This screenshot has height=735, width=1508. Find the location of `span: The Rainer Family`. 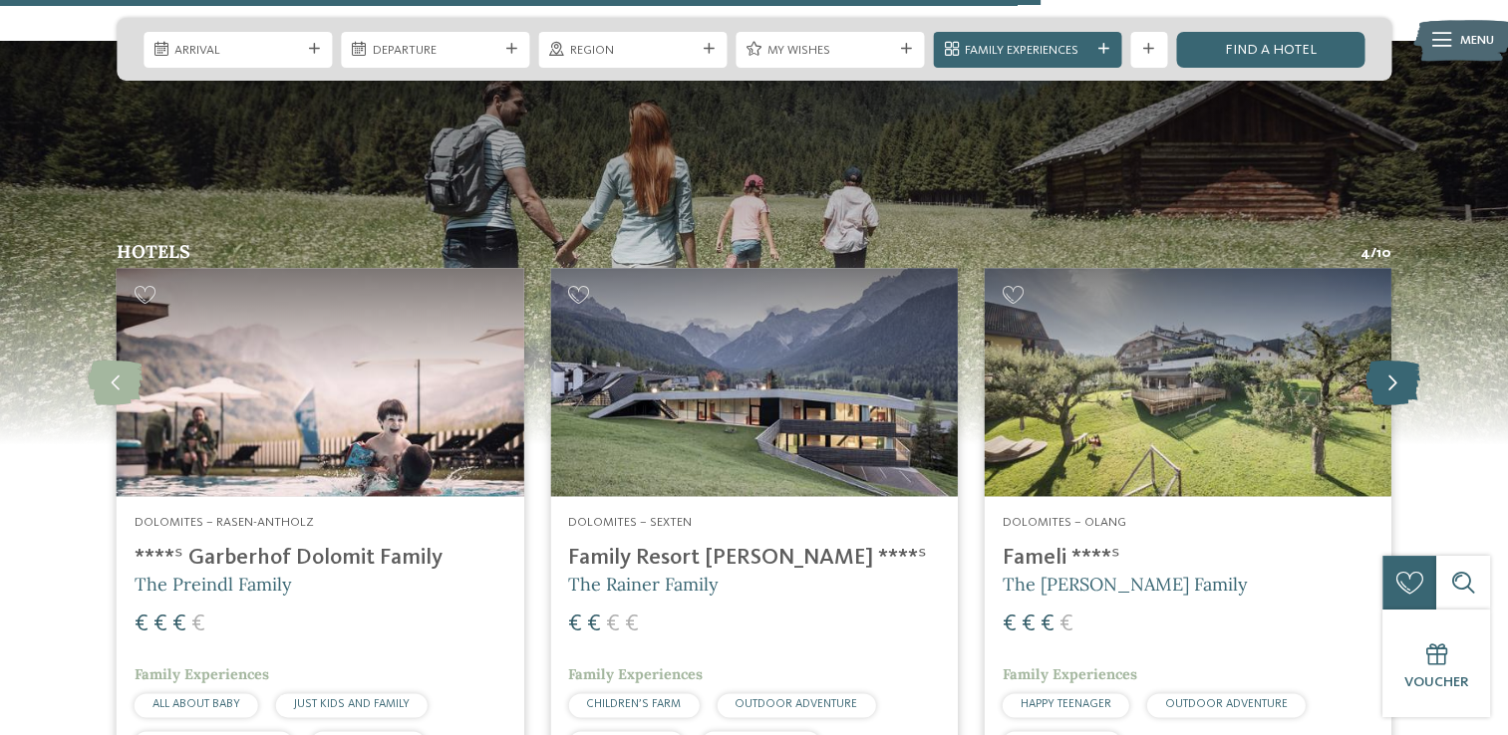

span: The Rainer Family is located at coordinates (643, 584).